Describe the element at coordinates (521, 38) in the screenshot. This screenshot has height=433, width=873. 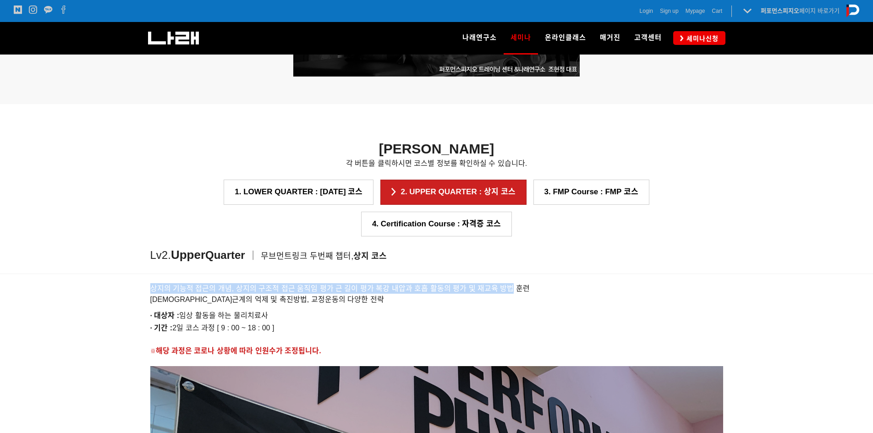
I see `span: 세미나` at that location.